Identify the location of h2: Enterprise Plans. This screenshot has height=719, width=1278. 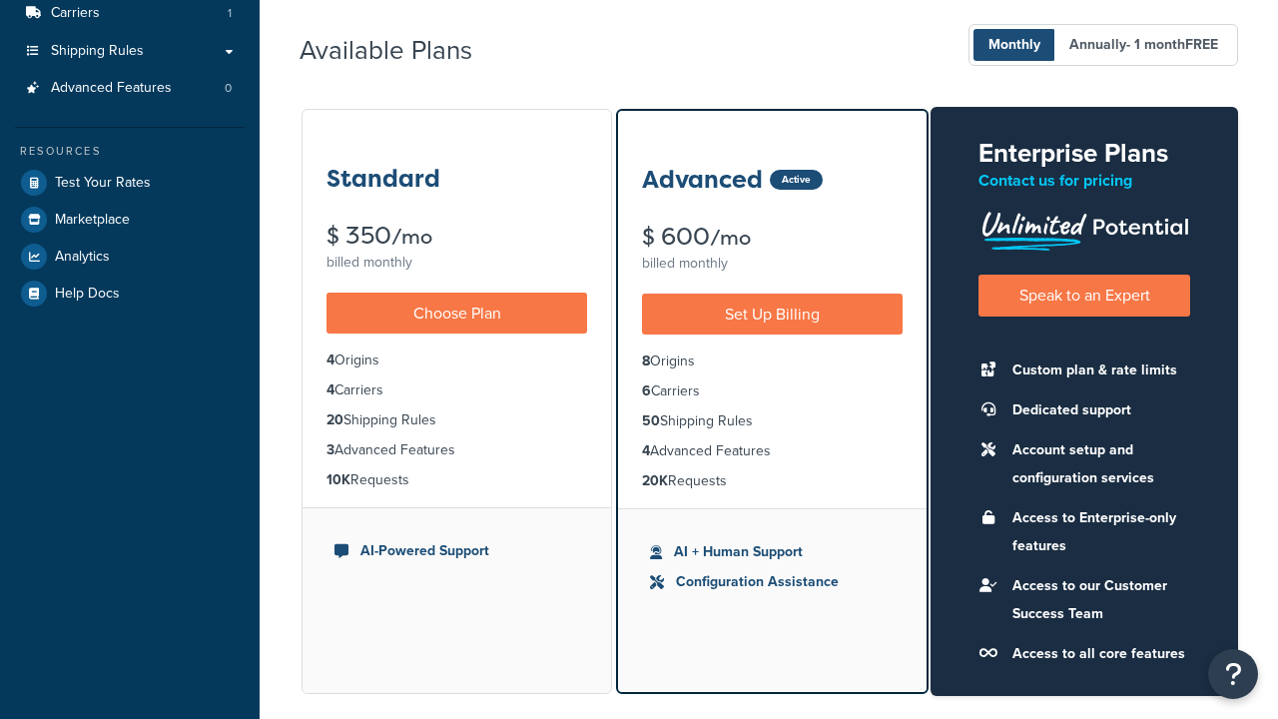
(1084, 153).